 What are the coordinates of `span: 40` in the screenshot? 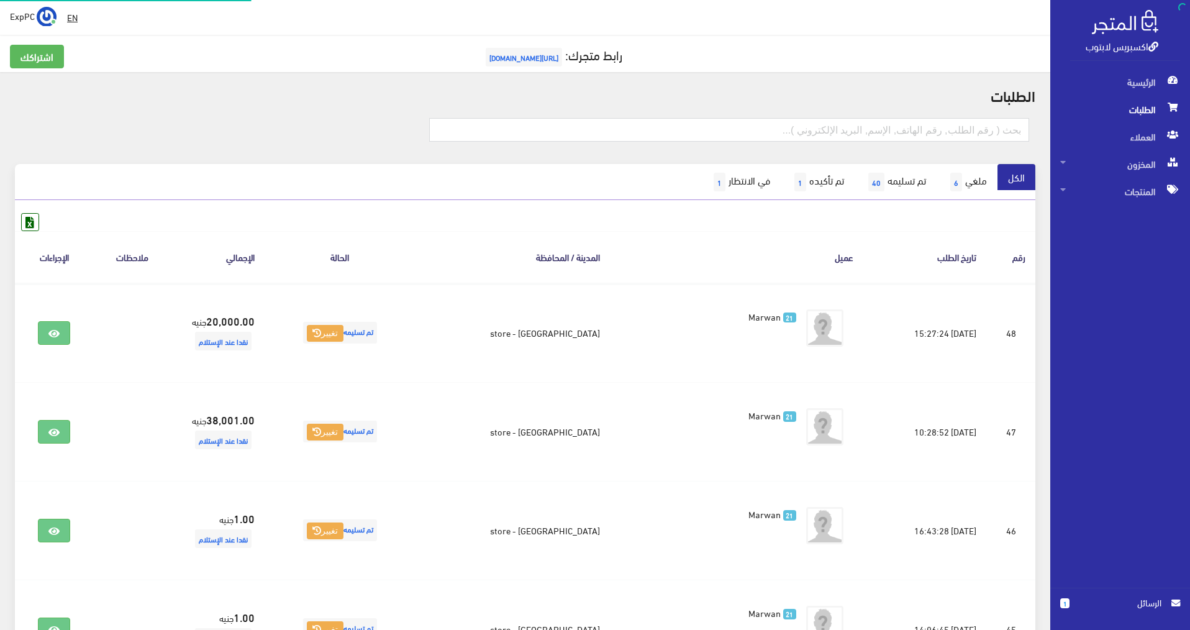 It's located at (876, 182).